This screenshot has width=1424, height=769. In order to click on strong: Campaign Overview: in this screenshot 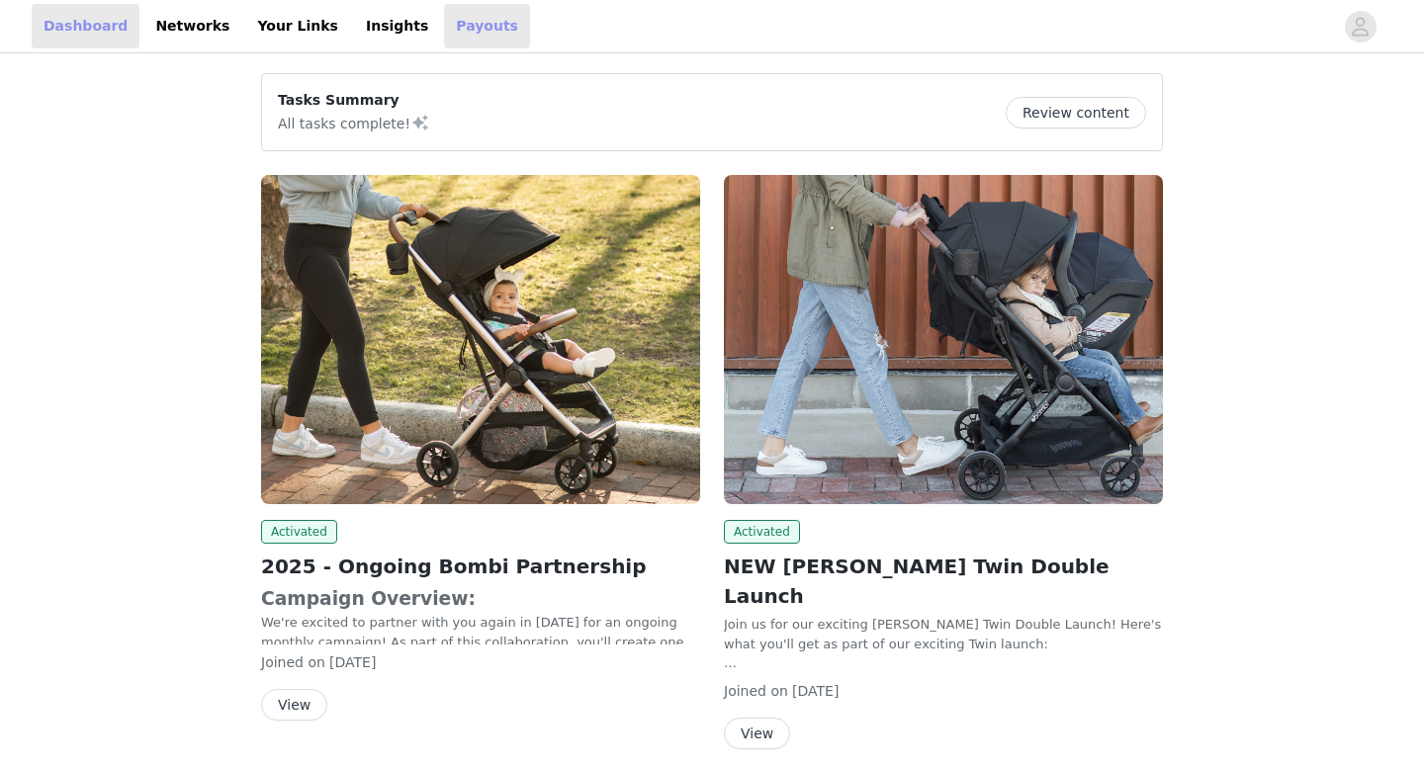, I will do `click(368, 598)`.